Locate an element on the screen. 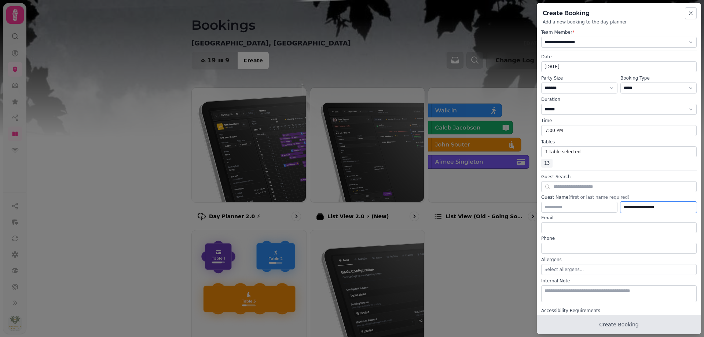 The image size is (704, 337). h2: Create Booking is located at coordinates (619, 13).